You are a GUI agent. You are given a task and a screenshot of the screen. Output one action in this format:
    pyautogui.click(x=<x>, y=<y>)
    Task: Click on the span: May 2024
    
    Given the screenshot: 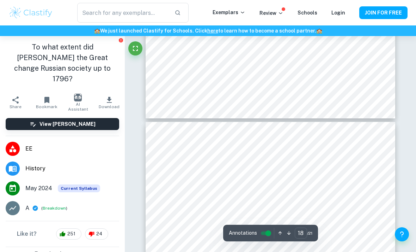 What is the action you would take?
    pyautogui.click(x=39, y=188)
    